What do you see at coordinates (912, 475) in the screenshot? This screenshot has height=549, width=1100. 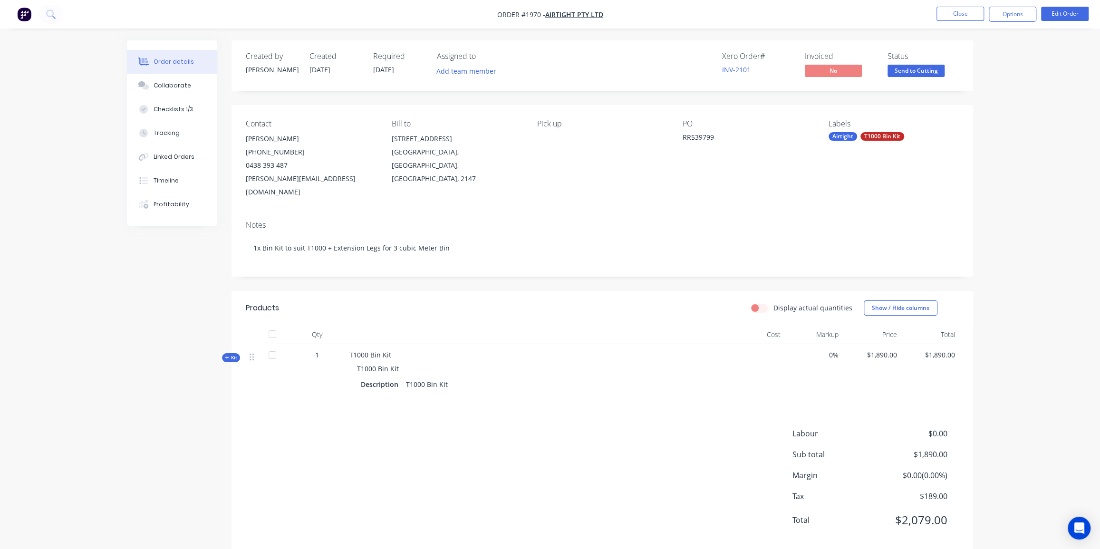 I see `span: $0.00 ( 0.00 %)` at bounding box center [912, 475].